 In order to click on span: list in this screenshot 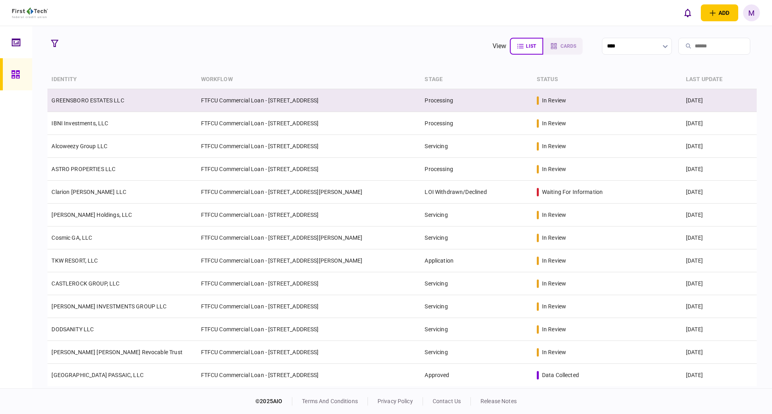, I will do `click(531, 46)`.